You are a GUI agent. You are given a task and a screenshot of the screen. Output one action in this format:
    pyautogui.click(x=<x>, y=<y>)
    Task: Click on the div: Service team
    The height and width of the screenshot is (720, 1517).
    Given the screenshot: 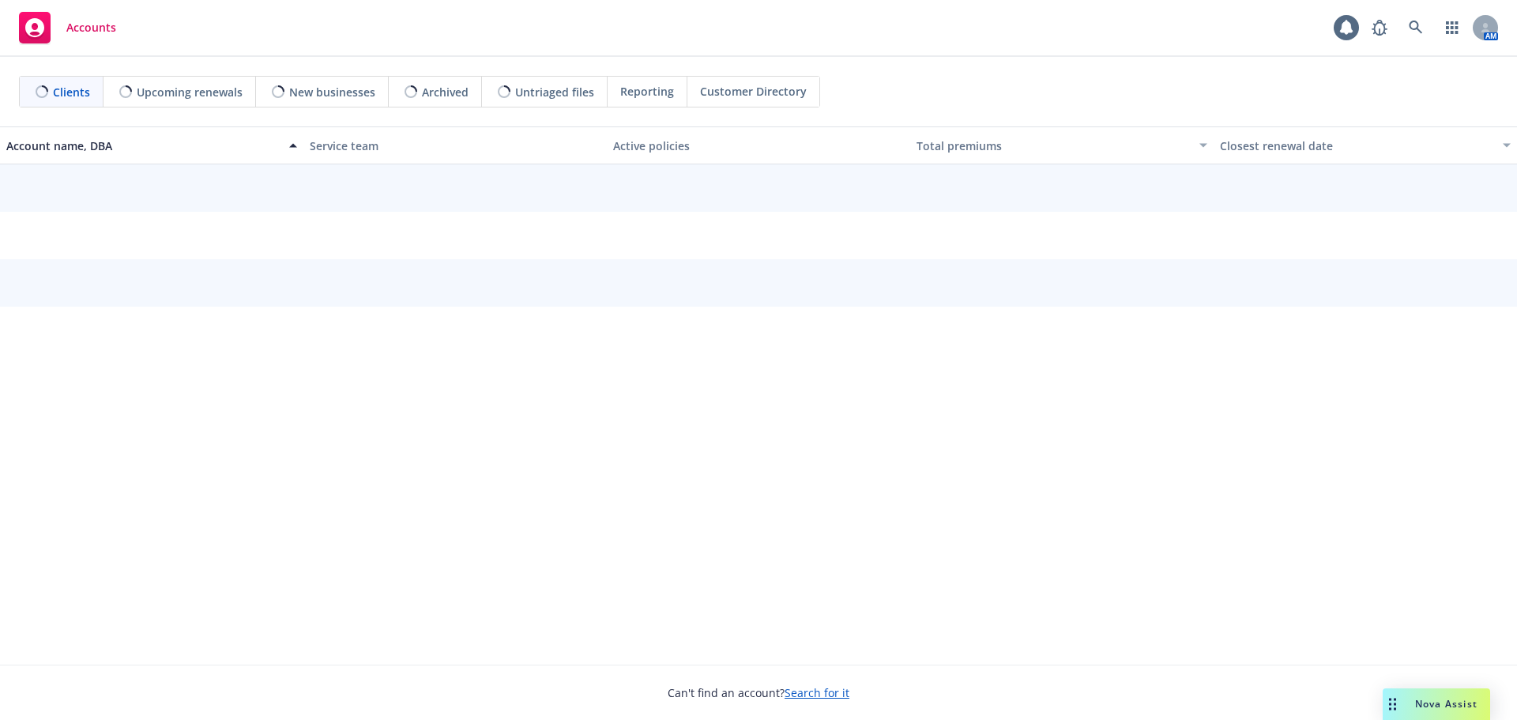 What is the action you would take?
    pyautogui.click(x=455, y=145)
    